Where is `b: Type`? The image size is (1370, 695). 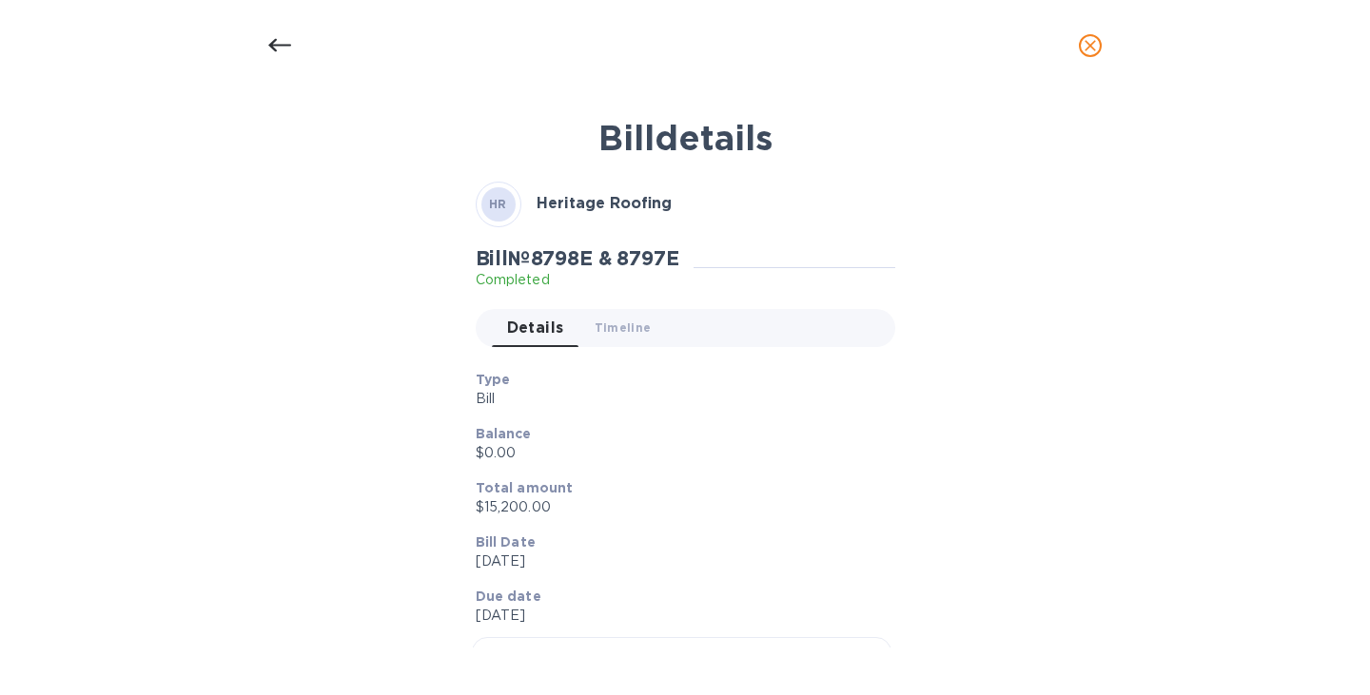
b: Type is located at coordinates (493, 380).